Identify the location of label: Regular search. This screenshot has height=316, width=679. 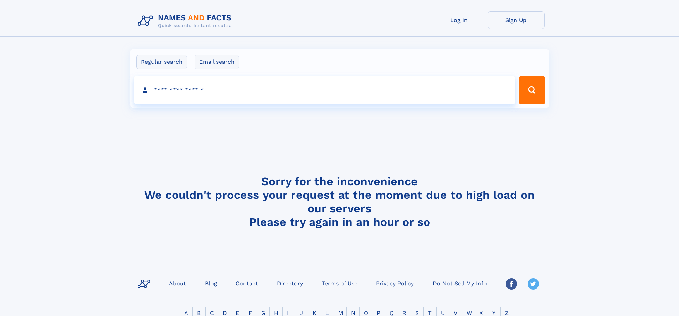
(161, 62).